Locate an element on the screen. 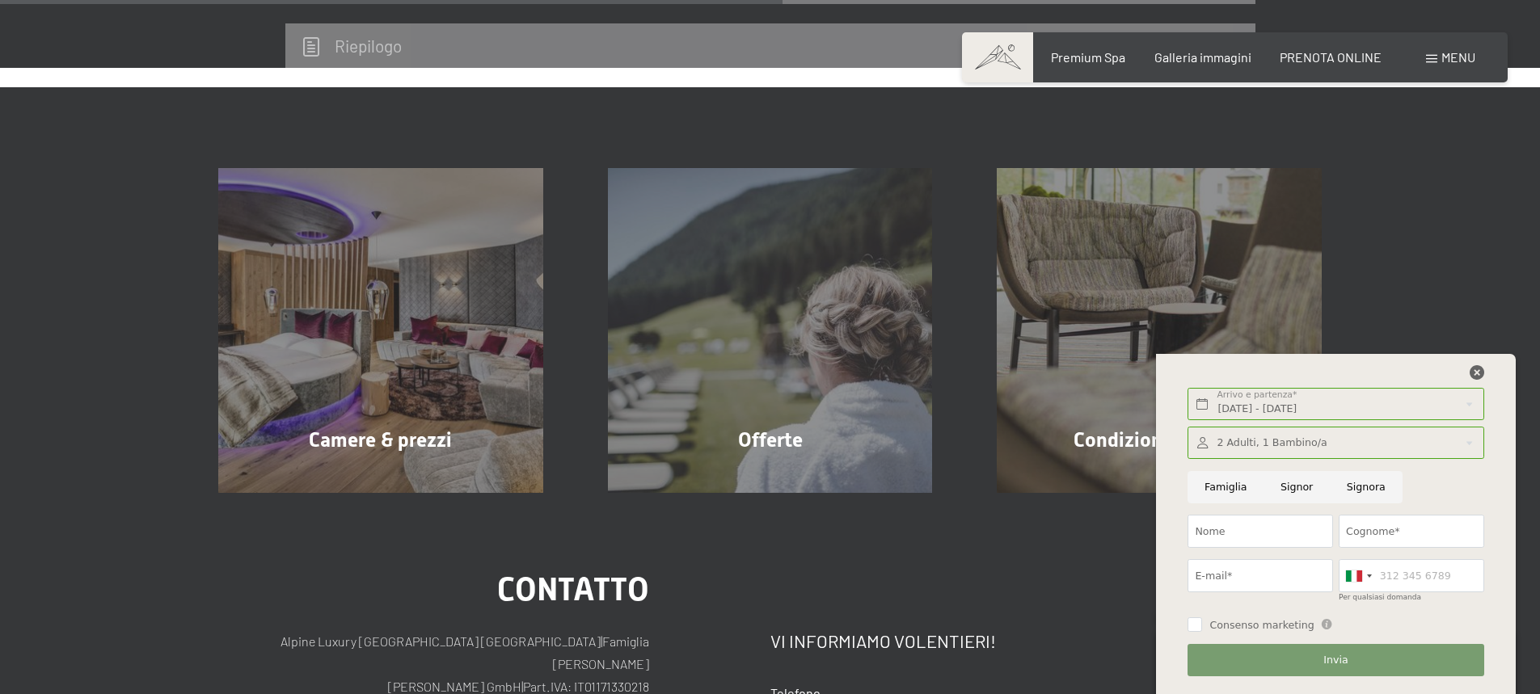 This screenshot has width=1540, height=694. a: Galleria immagini is located at coordinates (1203, 57).